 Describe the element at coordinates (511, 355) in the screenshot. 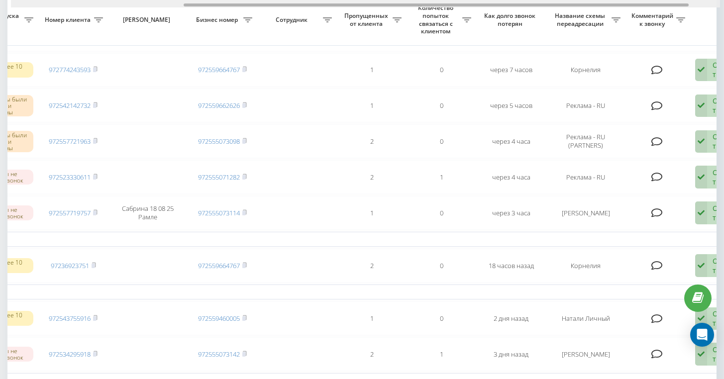

I see `td: 3 дня назад` at that location.